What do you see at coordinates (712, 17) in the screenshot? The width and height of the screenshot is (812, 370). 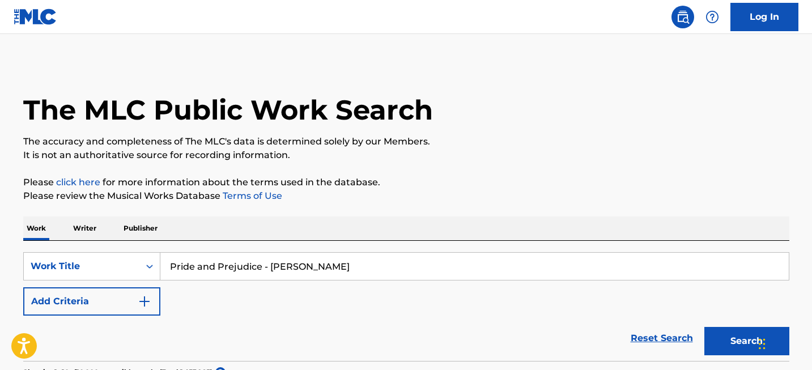 I see `div: Help` at bounding box center [712, 17].